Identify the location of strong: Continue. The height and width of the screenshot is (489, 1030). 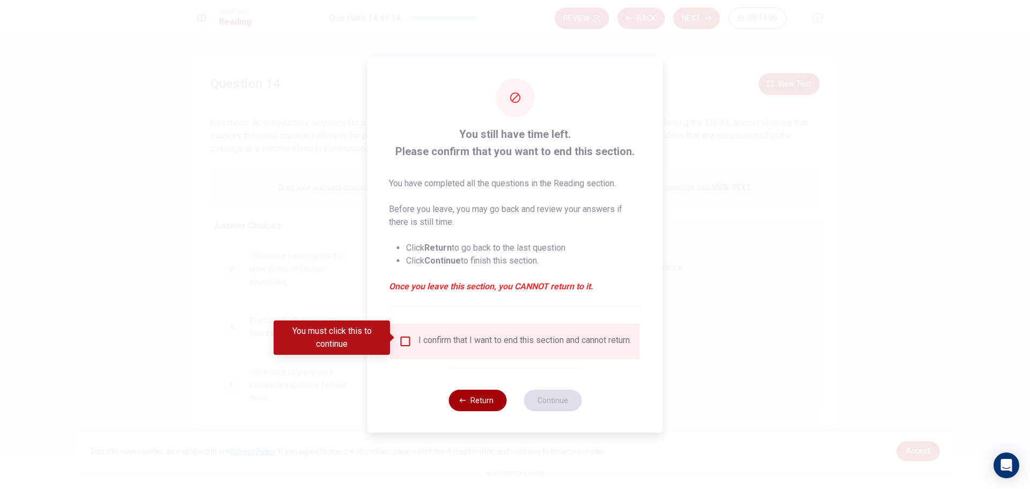
(443, 260).